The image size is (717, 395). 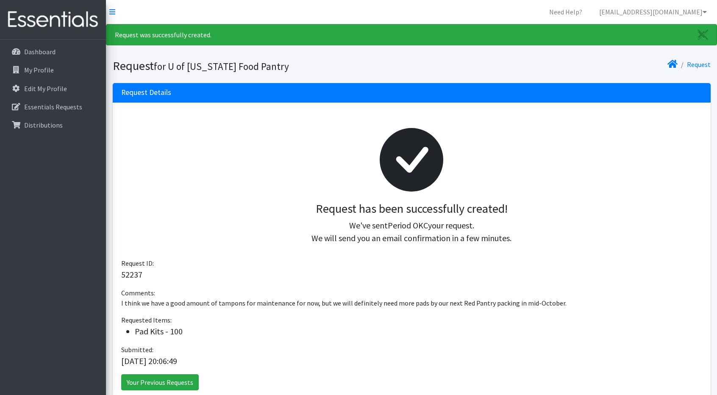 I want to click on a: Need Help?, so click(x=566, y=12).